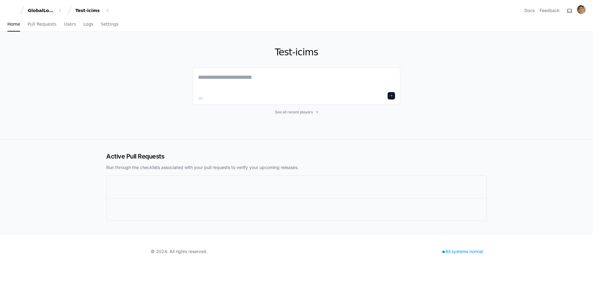 Image resolution: width=593 pixels, height=296 pixels. I want to click on h2: Active Pull Requests, so click(297, 156).